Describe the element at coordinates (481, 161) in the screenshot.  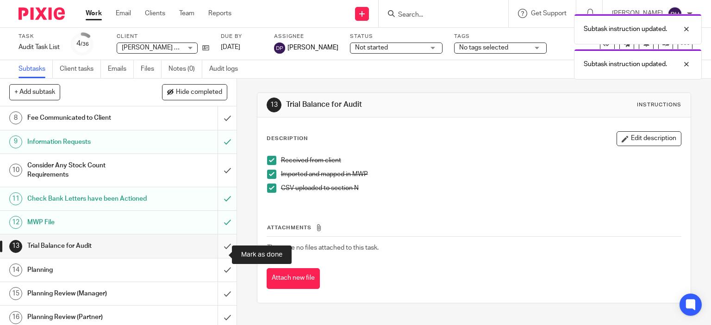
I see `p: Received from client` at that location.